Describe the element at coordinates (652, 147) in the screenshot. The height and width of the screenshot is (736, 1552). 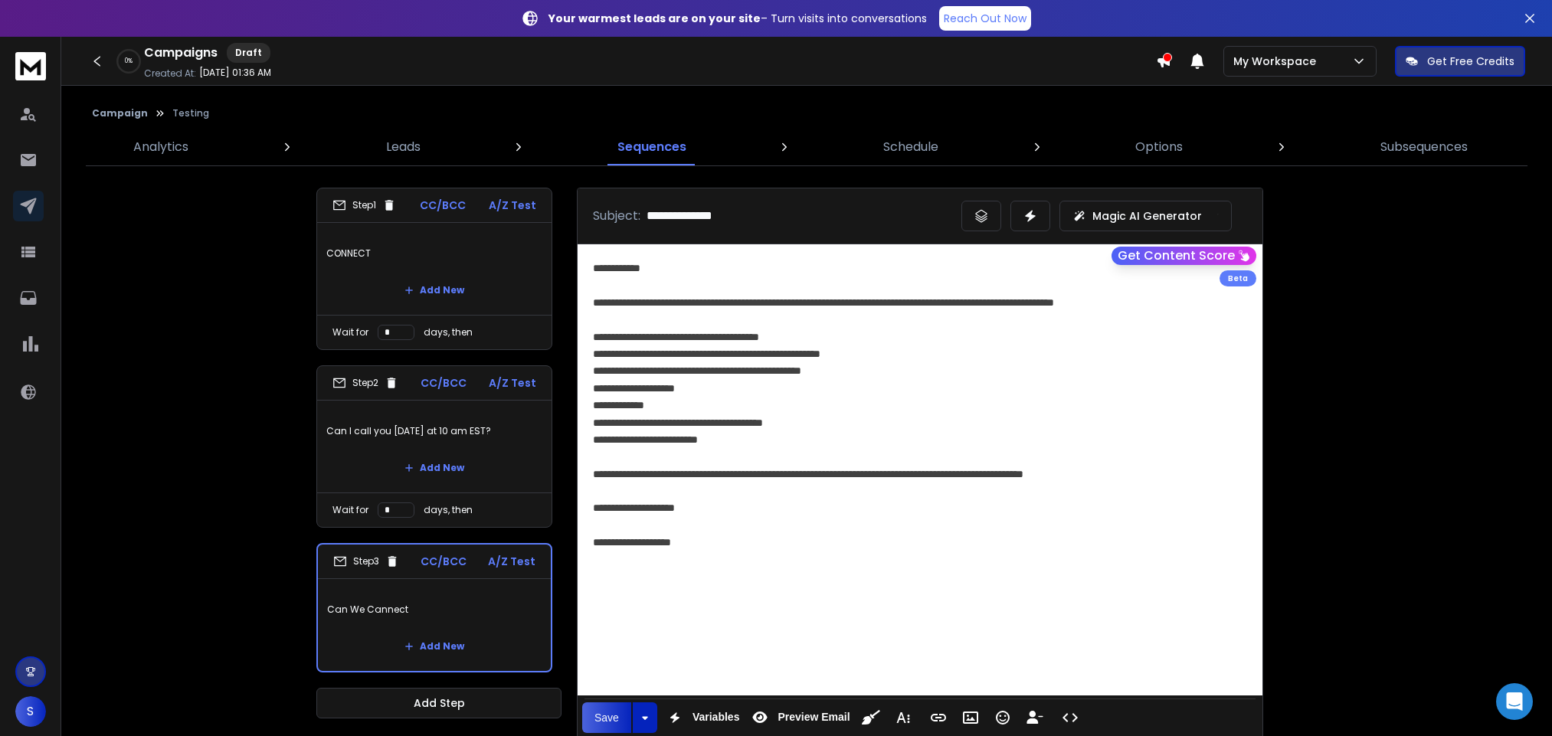
I see `p: Sequences` at that location.